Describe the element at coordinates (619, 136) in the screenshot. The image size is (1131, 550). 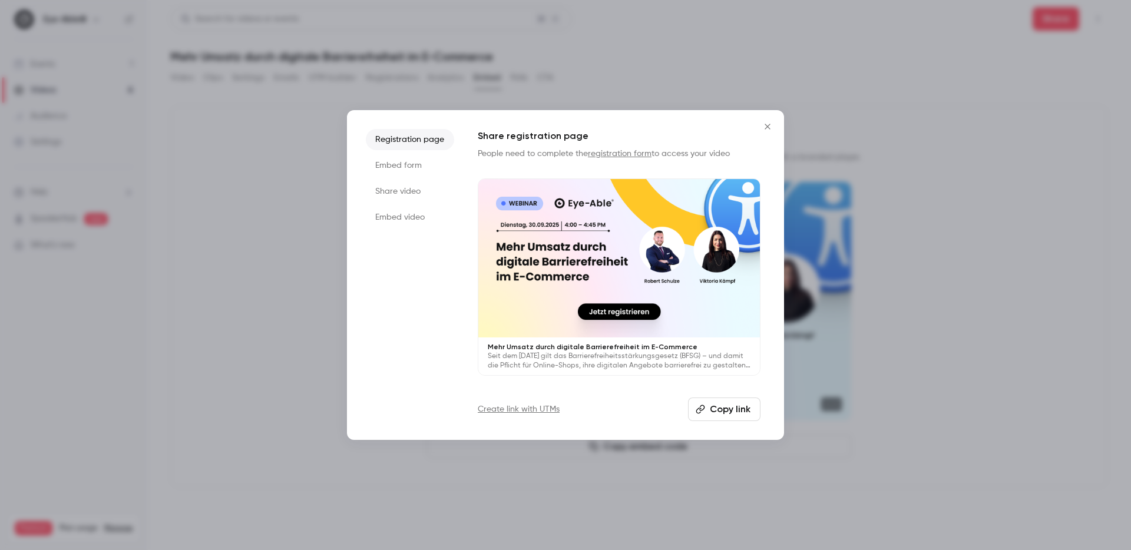
I see `h1: Share registration page` at that location.